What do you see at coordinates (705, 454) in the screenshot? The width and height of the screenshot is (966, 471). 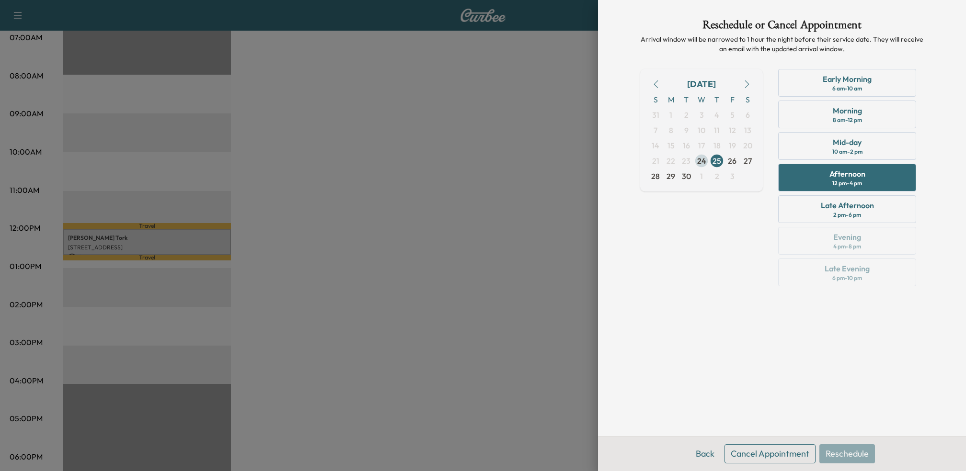 I see `button: Back` at bounding box center [705, 454].